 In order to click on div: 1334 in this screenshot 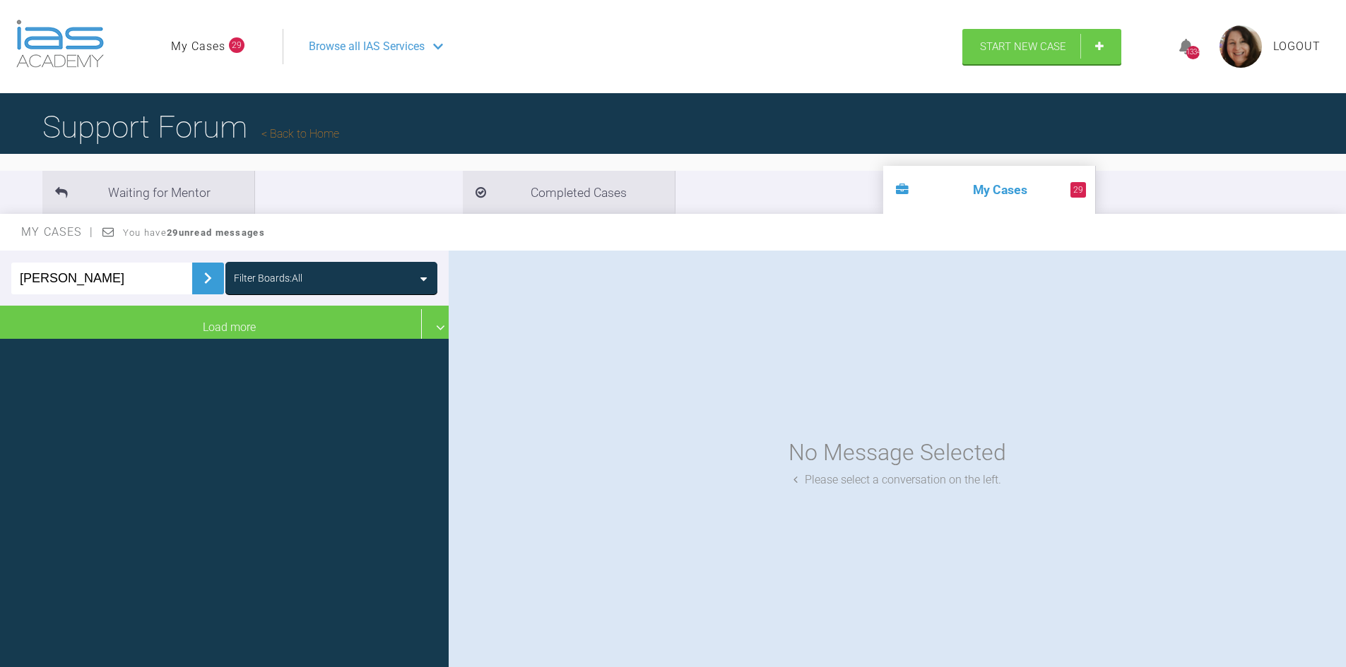, I will do `click(1192, 52)`.